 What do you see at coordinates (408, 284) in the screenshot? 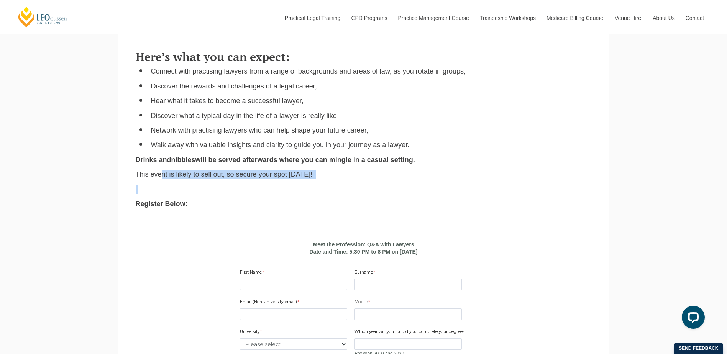
I see `input: Surname` at bounding box center [408, 284].